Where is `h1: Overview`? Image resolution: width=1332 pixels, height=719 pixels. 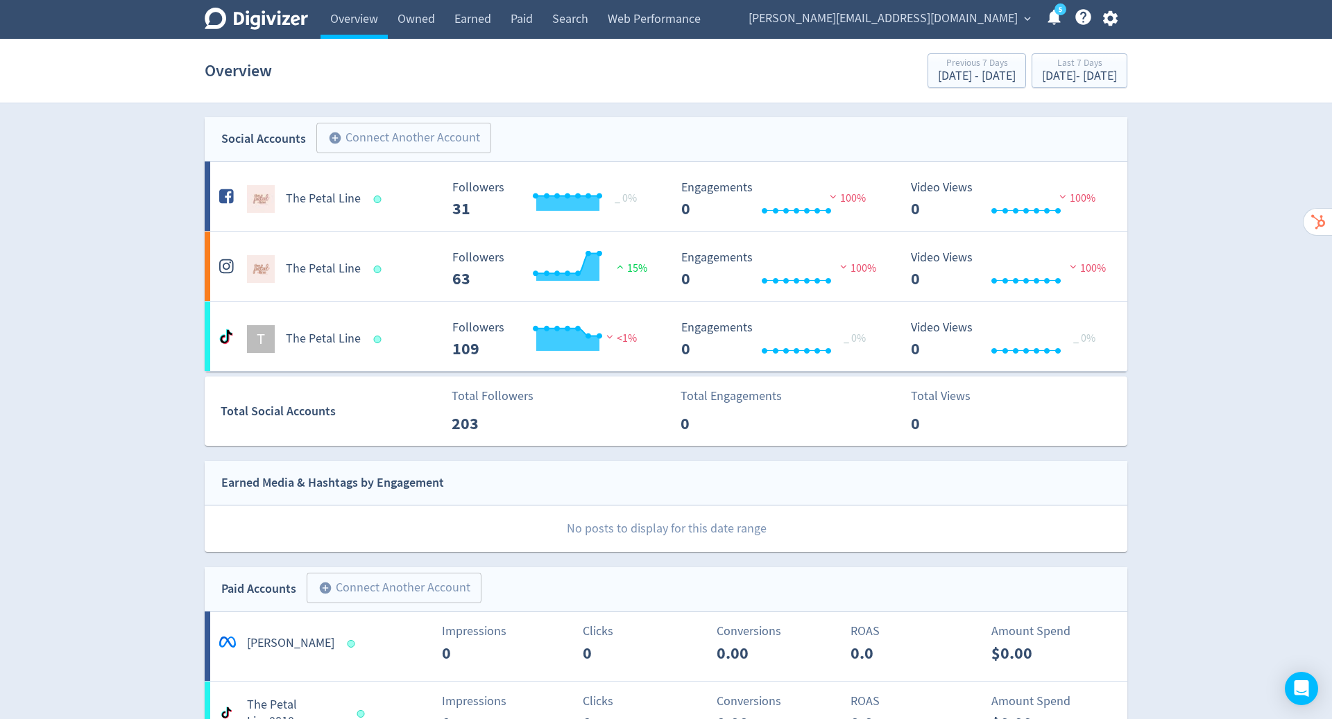 h1: Overview is located at coordinates (238, 71).